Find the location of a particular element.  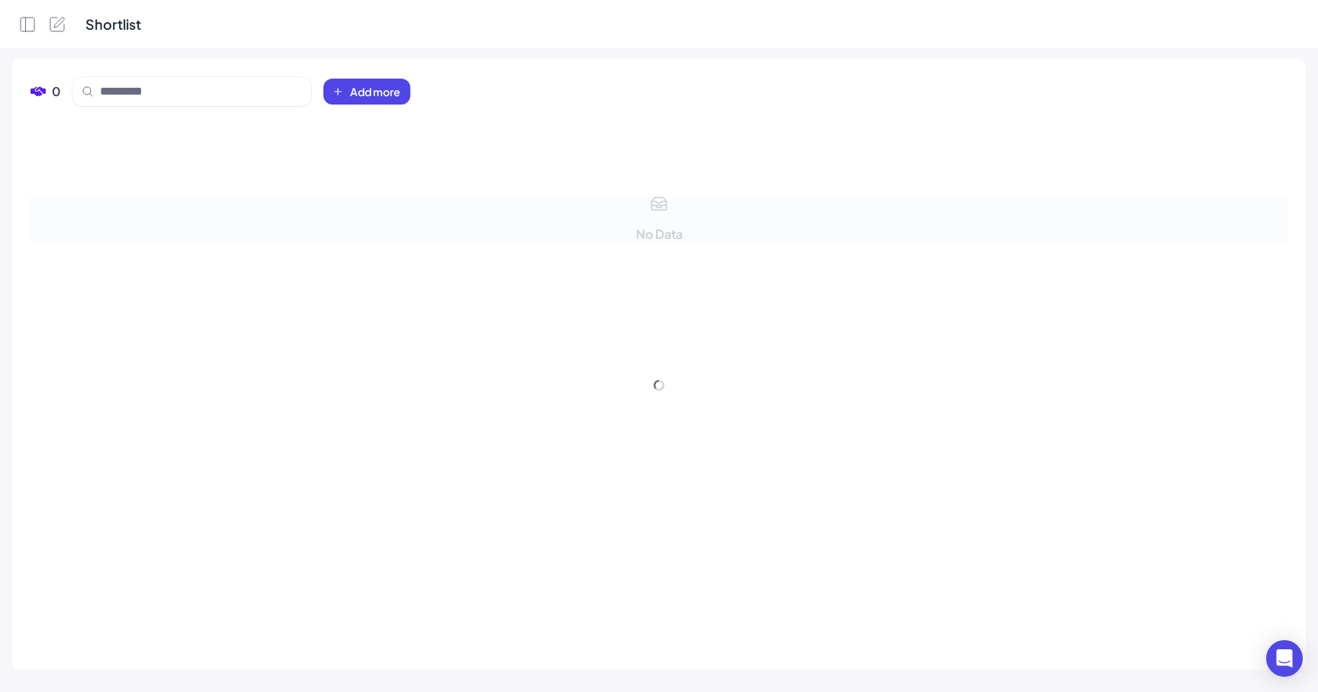

button: New Search is located at coordinates (58, 24).